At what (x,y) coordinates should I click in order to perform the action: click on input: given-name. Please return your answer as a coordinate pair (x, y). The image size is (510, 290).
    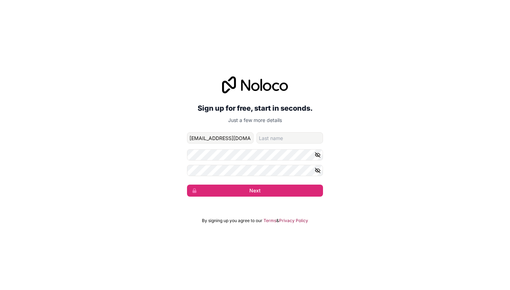
    Looking at the image, I should click on (220, 138).